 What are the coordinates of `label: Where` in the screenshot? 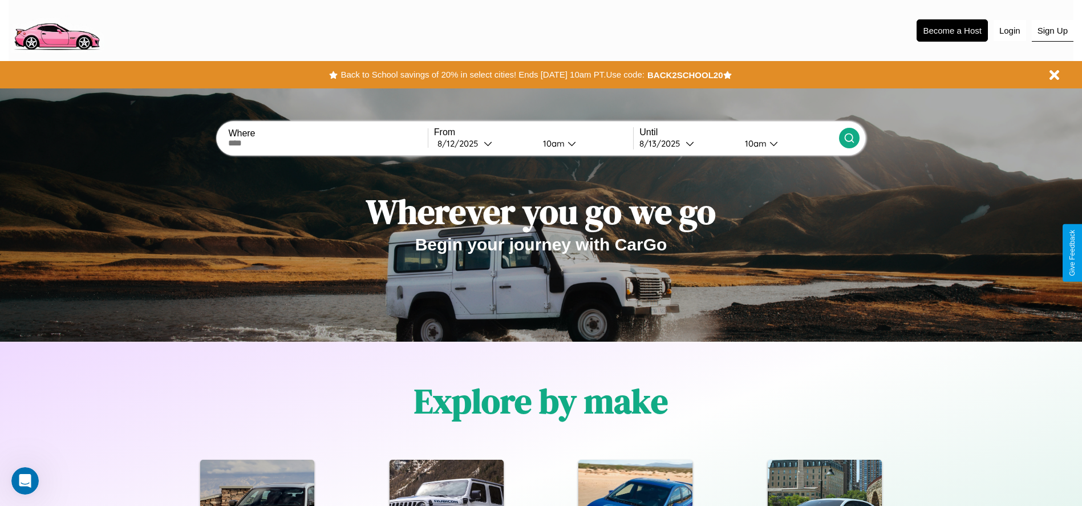 It's located at (327, 133).